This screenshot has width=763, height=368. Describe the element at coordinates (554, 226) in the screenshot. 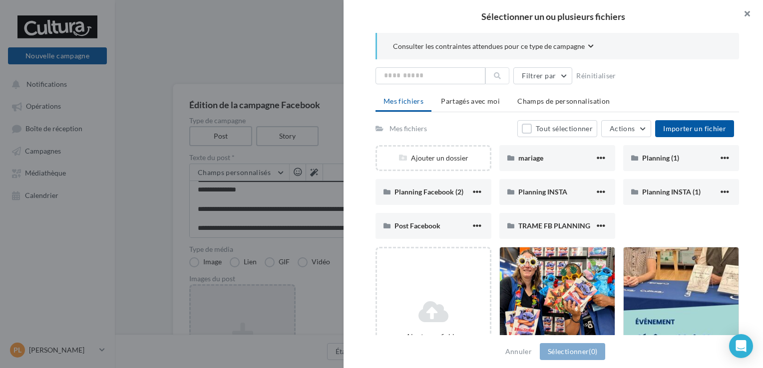

I see `span: TRAME FB PLANNING` at that location.